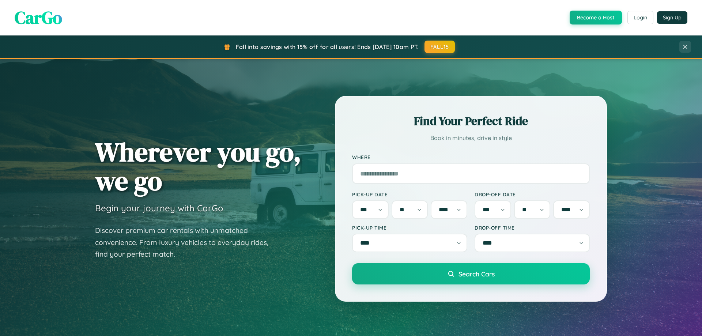 Image resolution: width=702 pixels, height=336 pixels. Describe the element at coordinates (198, 166) in the screenshot. I see `h1: Wherever you go, we go` at that location.